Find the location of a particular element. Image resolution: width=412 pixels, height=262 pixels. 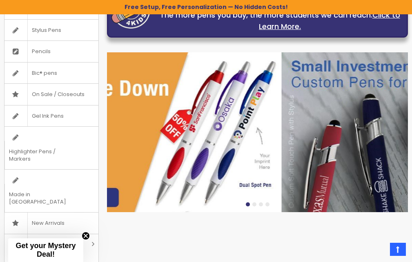

a: Highlighter Pens / Markers is located at coordinates (51, 148).